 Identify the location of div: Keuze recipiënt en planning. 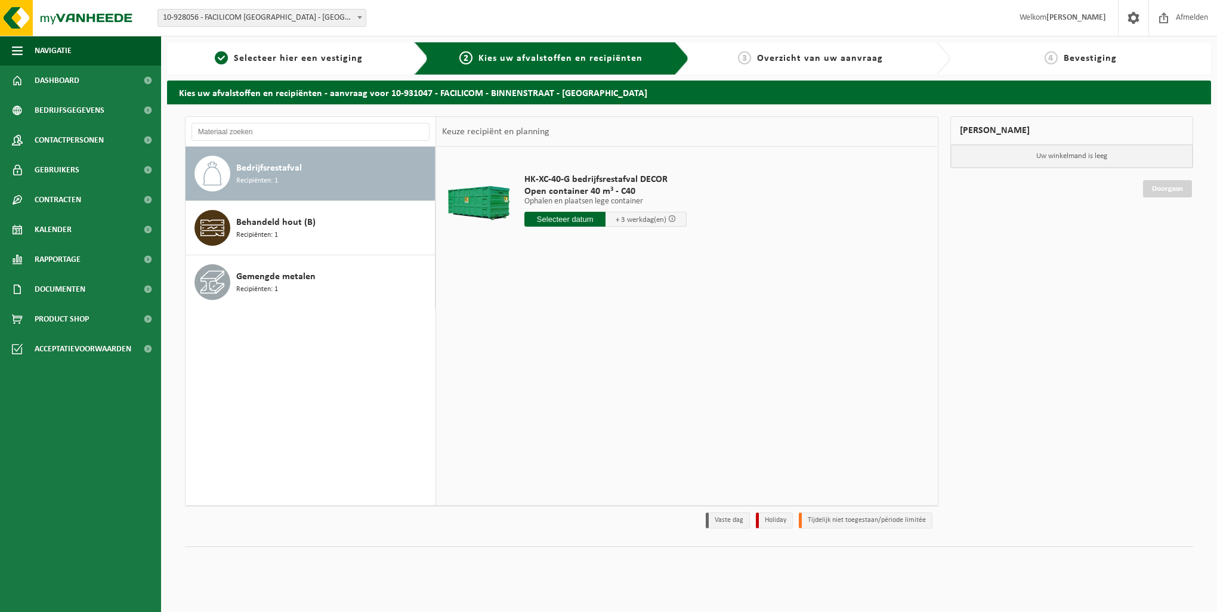
(496, 132).